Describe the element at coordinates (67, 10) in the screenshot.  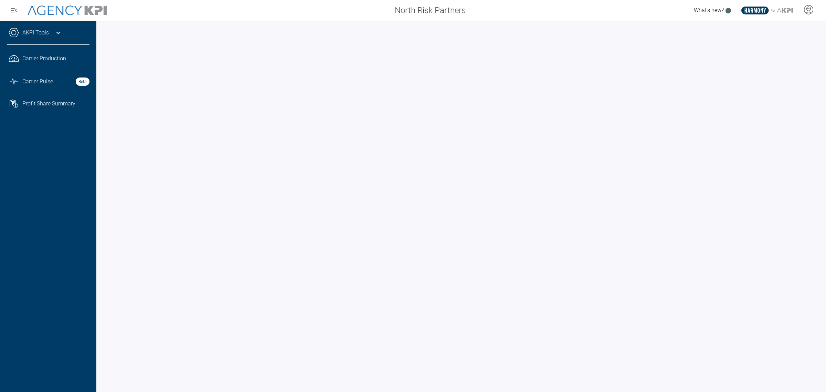
I see `img: AgencyKPI` at that location.